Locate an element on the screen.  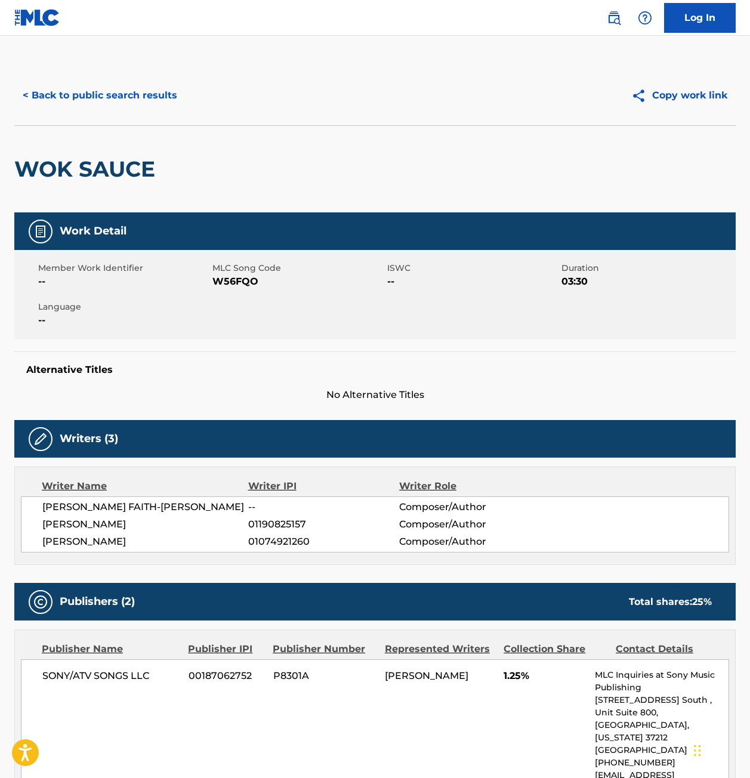
span: No Alternative Titles is located at coordinates (375, 395).